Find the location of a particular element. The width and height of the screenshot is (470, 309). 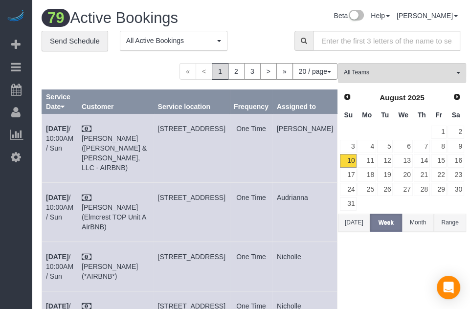

a: 14 is located at coordinates (422, 160).